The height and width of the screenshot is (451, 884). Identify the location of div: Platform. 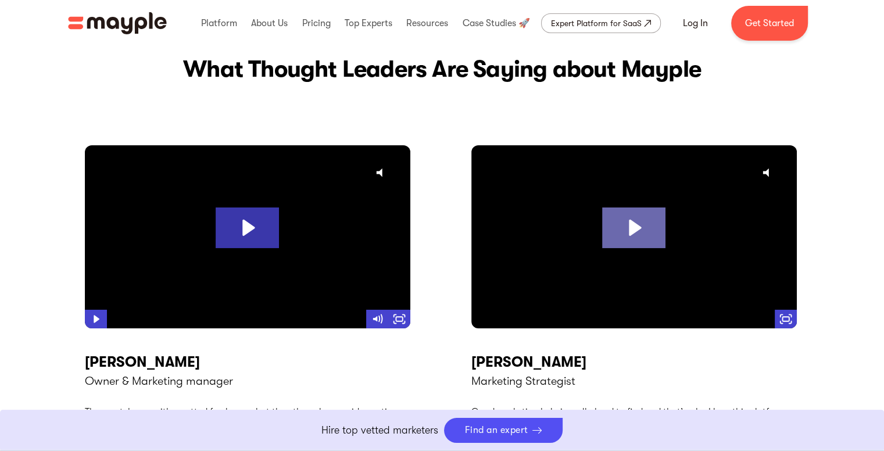
(219, 23).